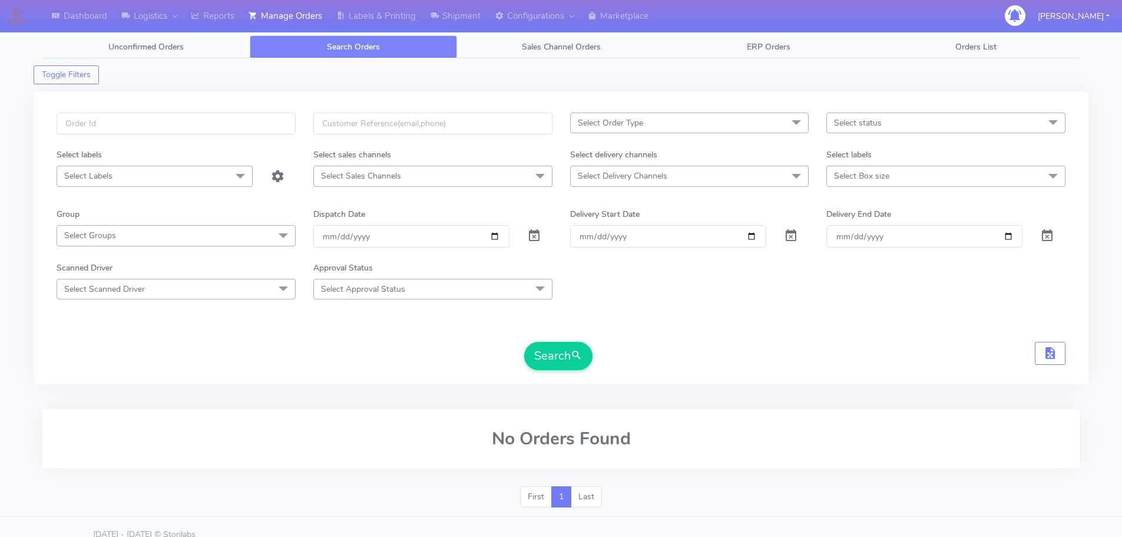  What do you see at coordinates (352, 154) in the screenshot?
I see `label: Select sales channels` at bounding box center [352, 154].